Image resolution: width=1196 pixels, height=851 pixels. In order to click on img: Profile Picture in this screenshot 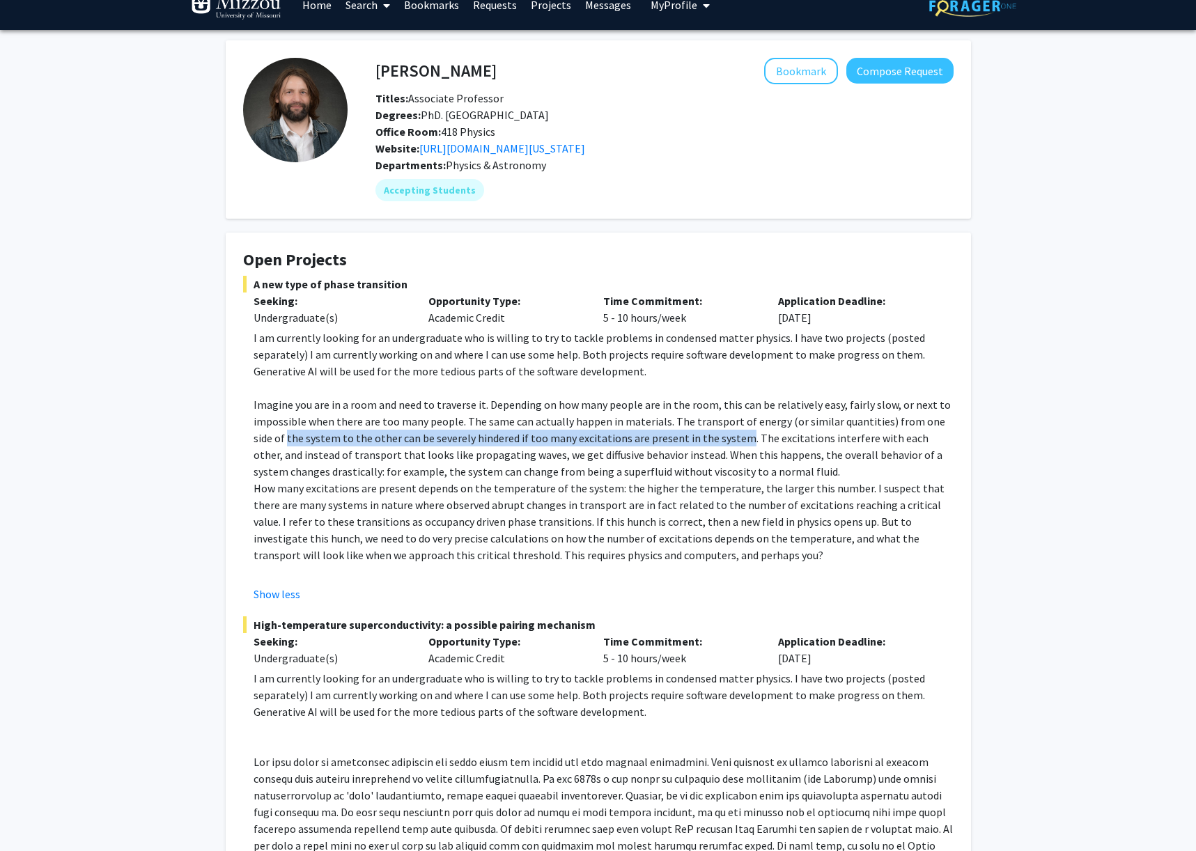, I will do `click(295, 110)`.